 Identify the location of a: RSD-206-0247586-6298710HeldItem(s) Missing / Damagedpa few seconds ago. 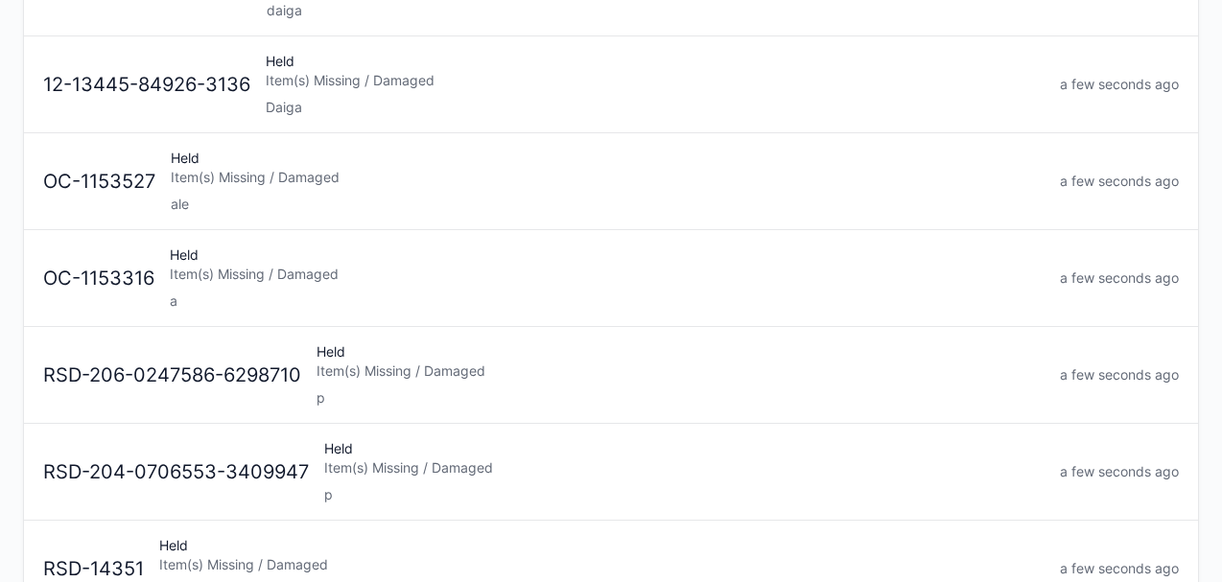
(611, 375).